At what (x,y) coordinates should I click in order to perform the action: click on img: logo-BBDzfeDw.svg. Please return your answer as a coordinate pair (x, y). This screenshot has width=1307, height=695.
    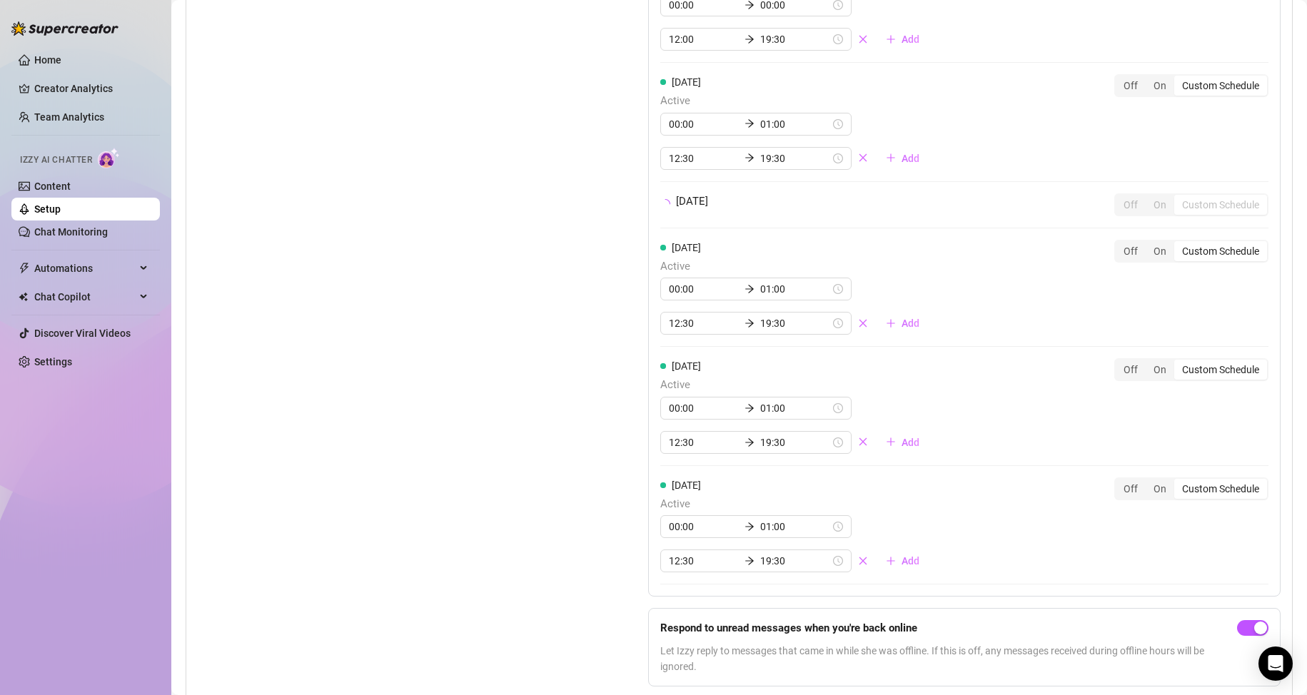
    Looking at the image, I should click on (65, 29).